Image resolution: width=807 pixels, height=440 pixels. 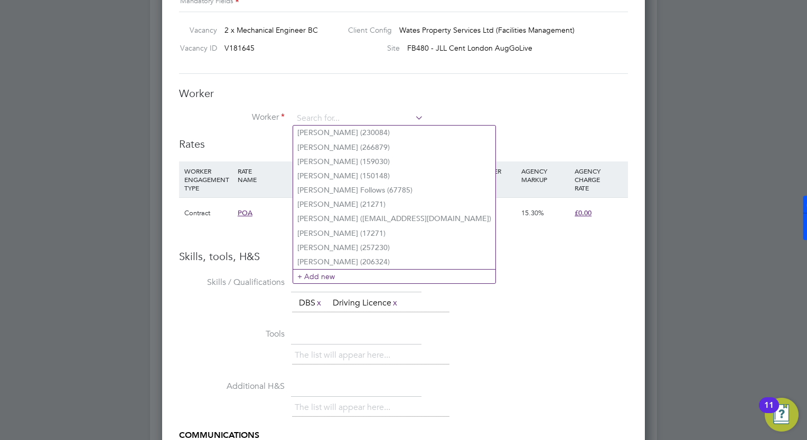 What do you see at coordinates (769, 412) in the screenshot?
I see `div: 11` at bounding box center [769, 412].